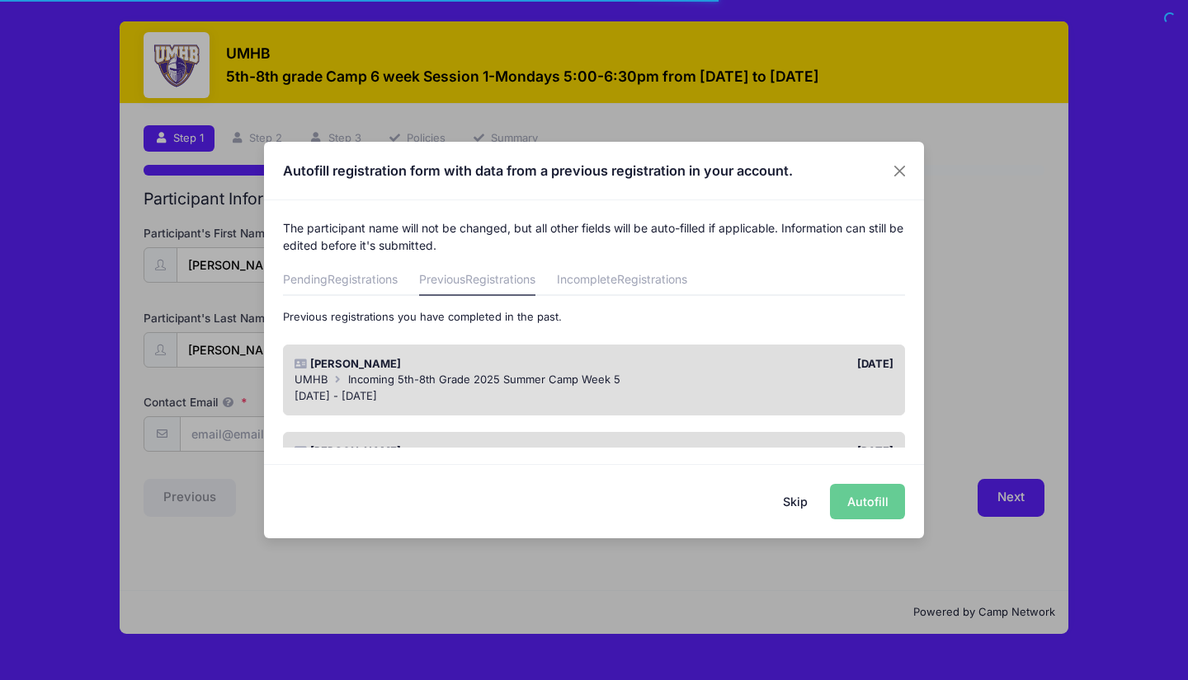  I want to click on button: Skip, so click(795, 501).